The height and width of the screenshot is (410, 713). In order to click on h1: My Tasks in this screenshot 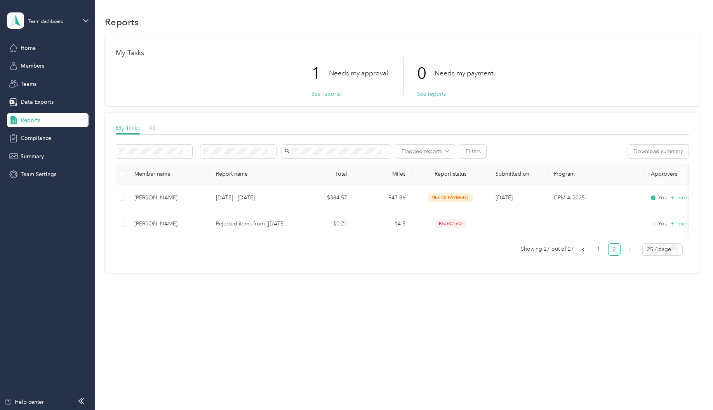, I will do `click(402, 53)`.